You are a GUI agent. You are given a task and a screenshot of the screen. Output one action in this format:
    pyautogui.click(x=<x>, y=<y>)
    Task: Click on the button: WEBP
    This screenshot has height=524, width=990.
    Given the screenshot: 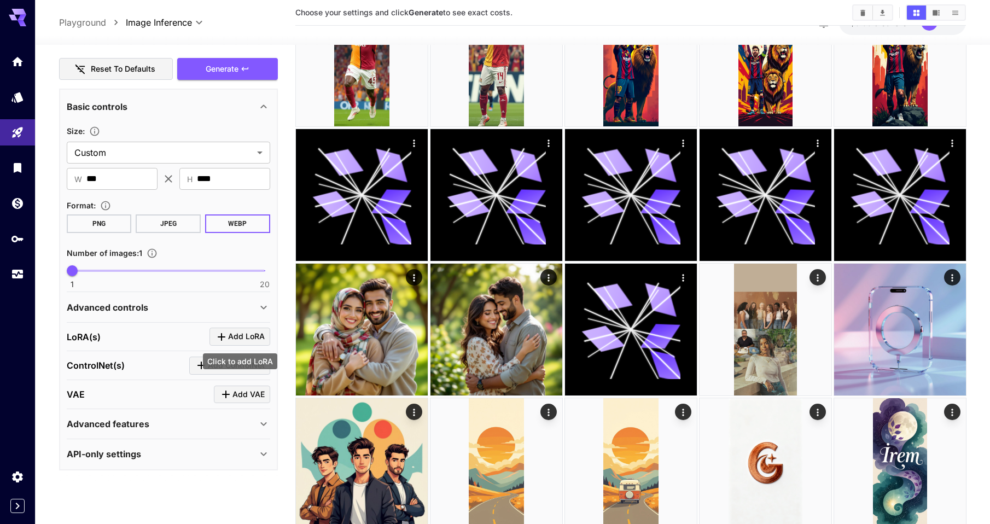 What is the action you would take?
    pyautogui.click(x=237, y=224)
    